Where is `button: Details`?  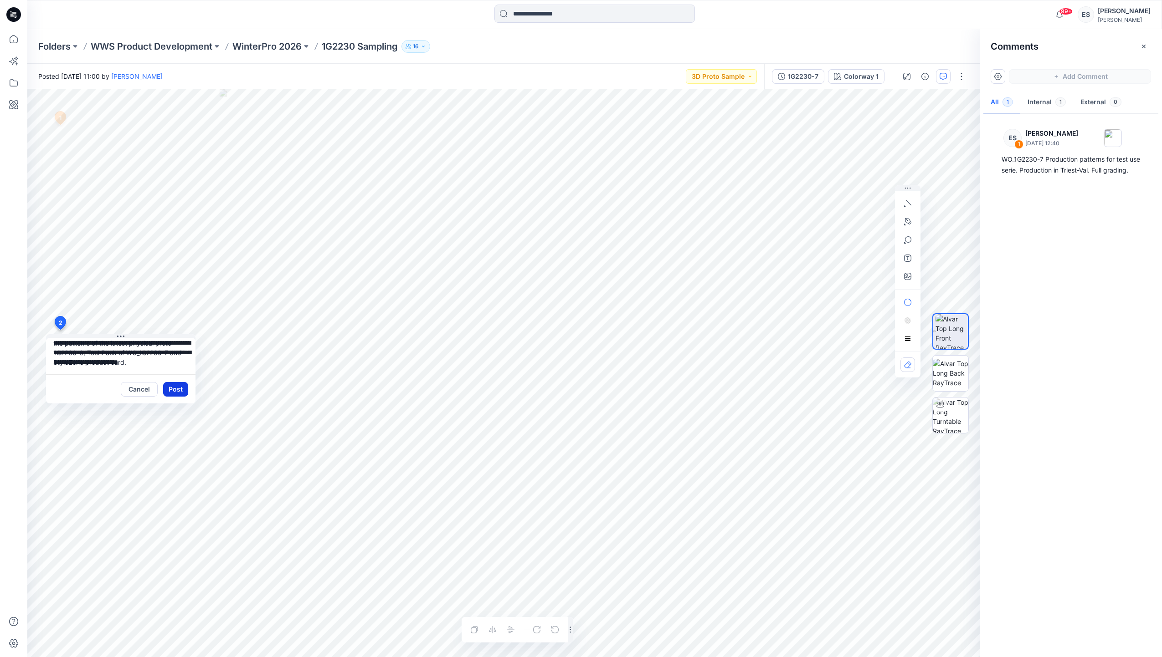
button: Details is located at coordinates (925, 77).